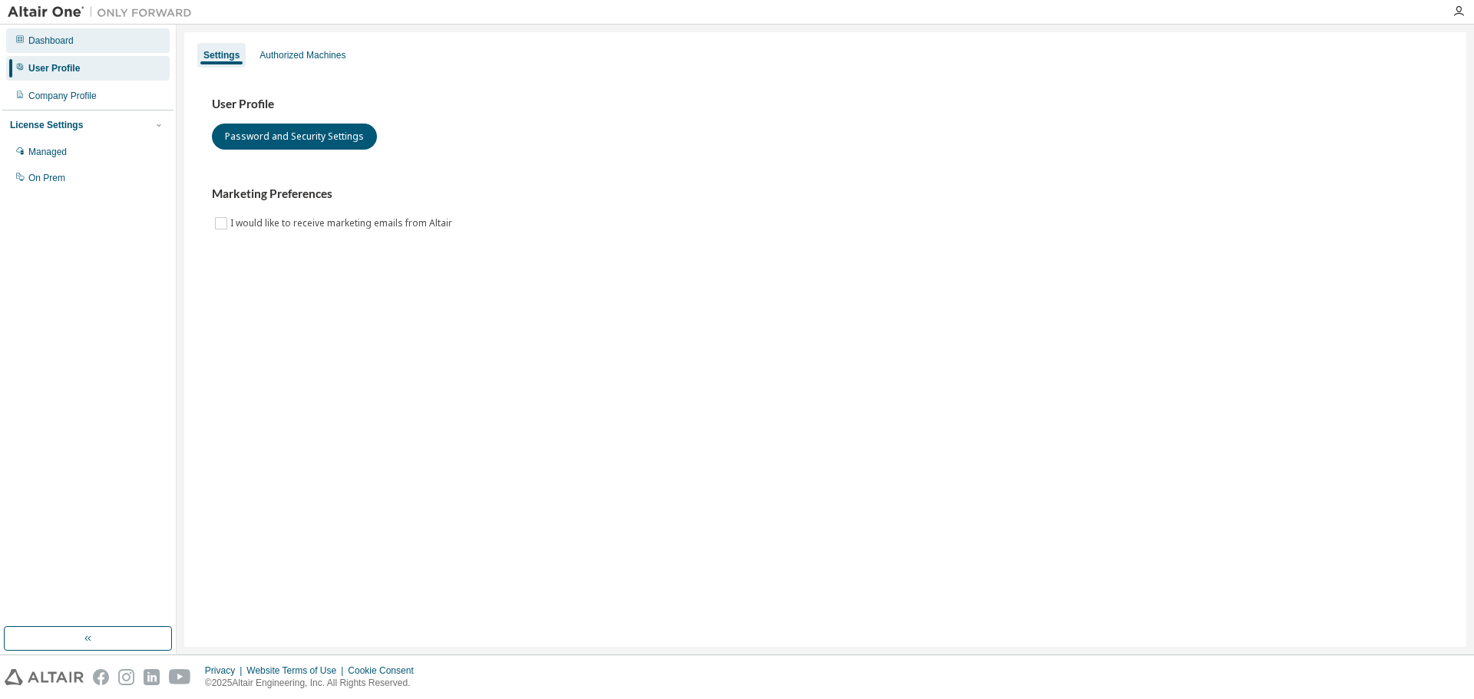 This screenshot has height=699, width=1474. I want to click on div: Privacy, so click(226, 671).